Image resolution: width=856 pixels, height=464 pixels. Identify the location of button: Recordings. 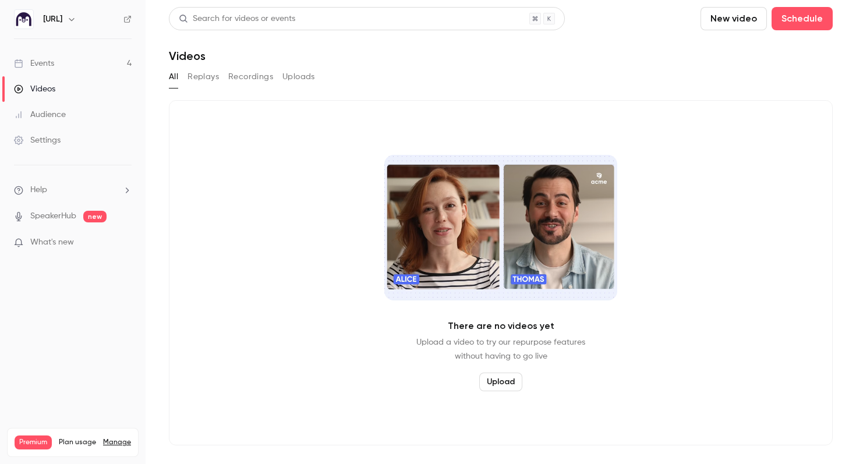
(250, 77).